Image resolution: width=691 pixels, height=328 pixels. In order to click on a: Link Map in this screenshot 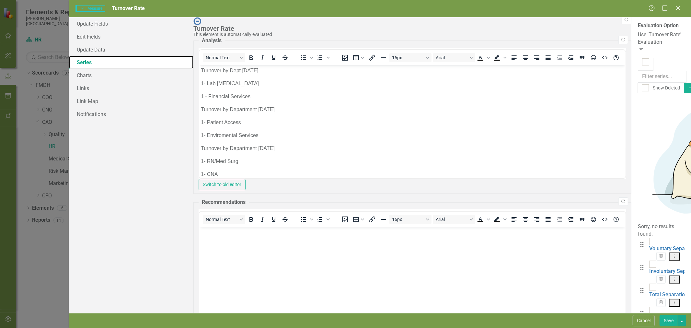, I will do `click(131, 101)`.